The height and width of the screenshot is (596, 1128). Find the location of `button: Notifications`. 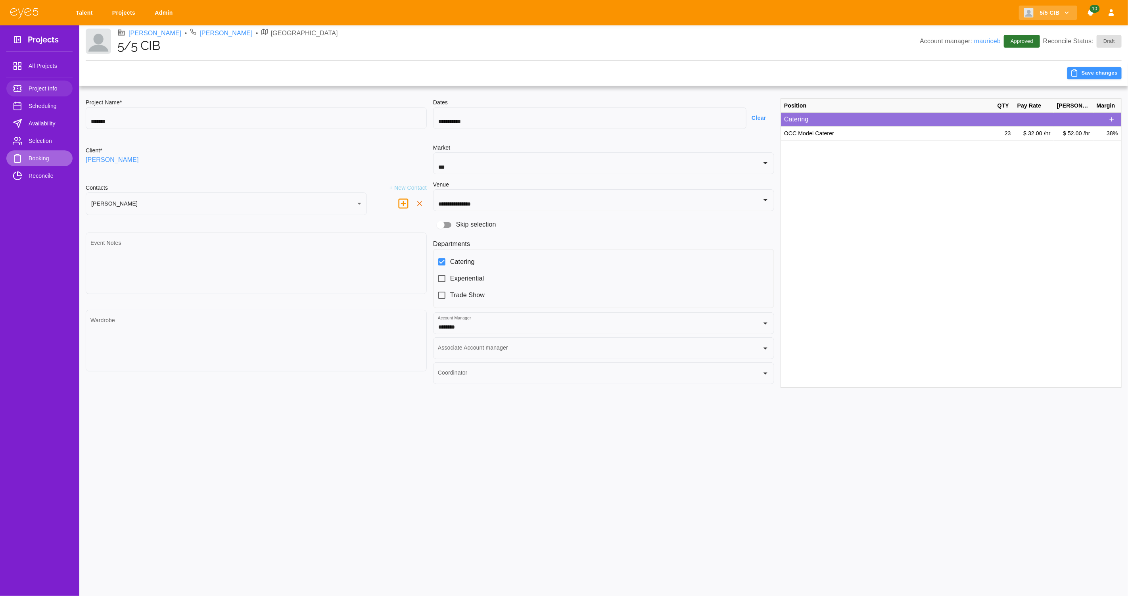

button: Notifications is located at coordinates (1091, 13).